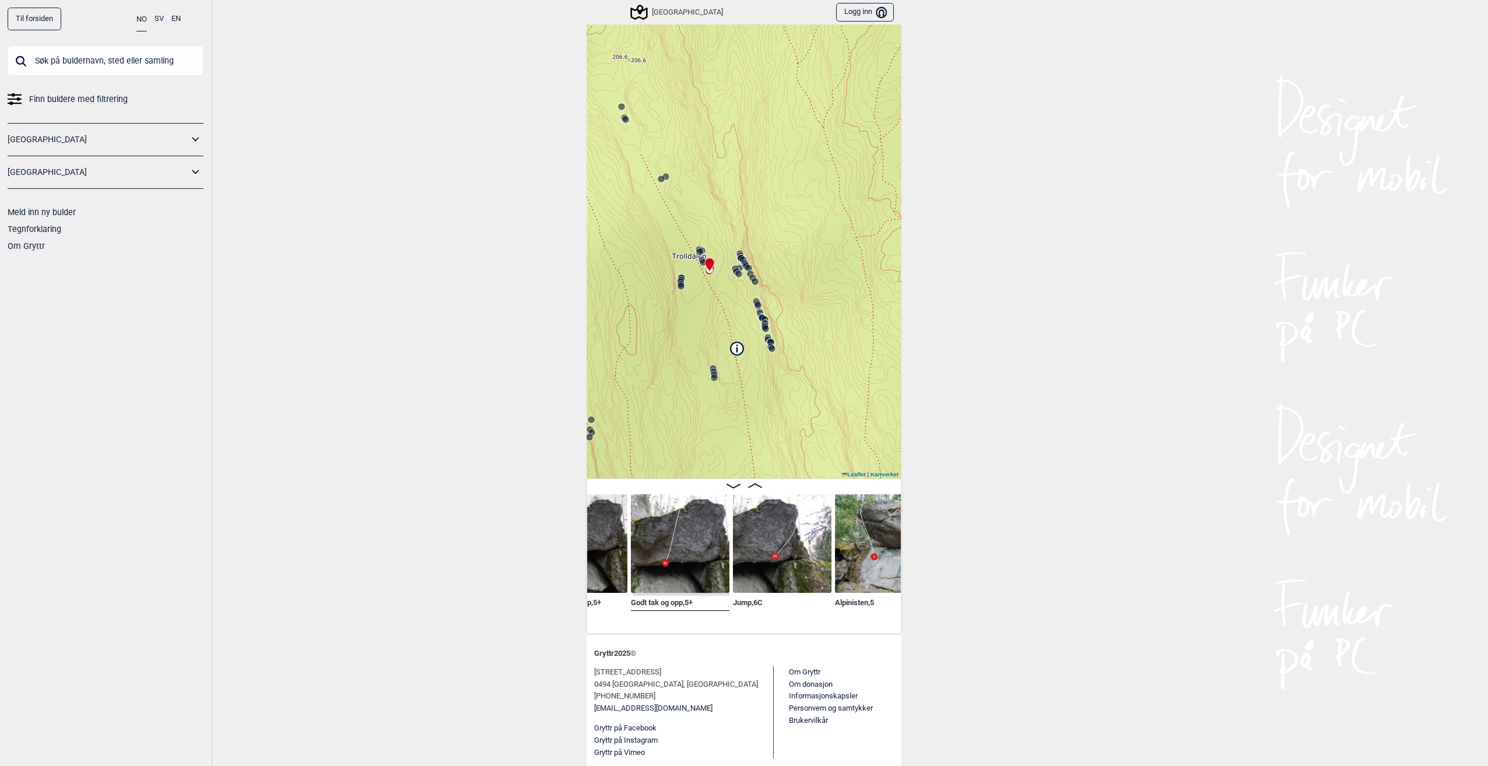  Describe the element at coordinates (810, 684) in the screenshot. I see `a: Om donasjon` at that location.